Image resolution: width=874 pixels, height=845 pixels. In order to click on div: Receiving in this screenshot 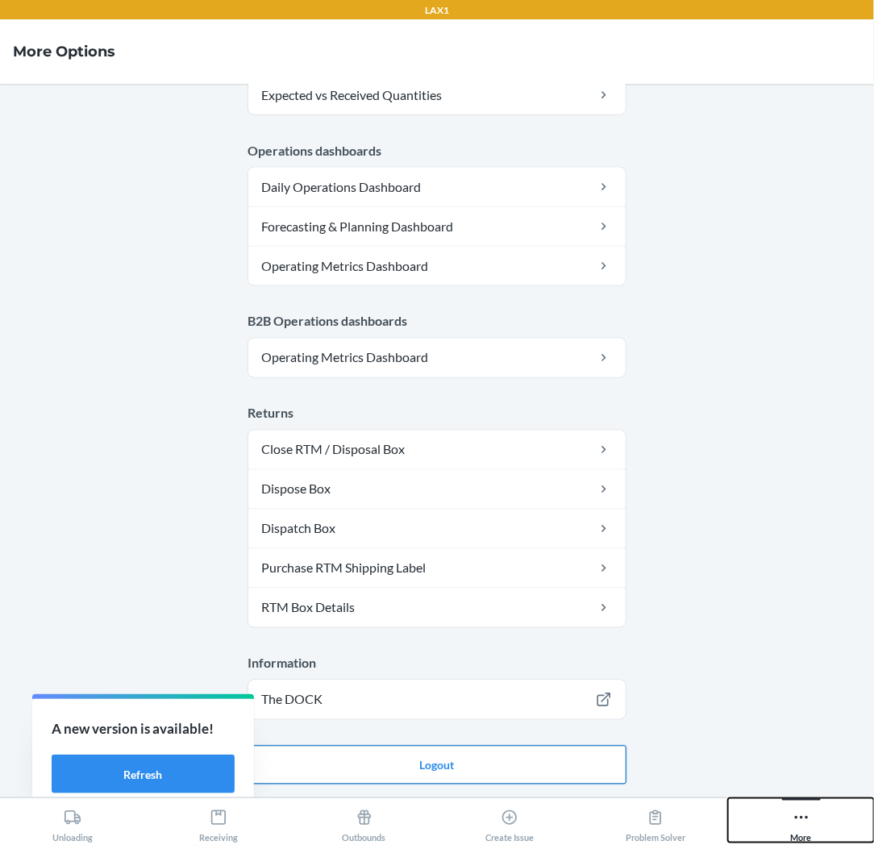, I will do `click(219, 823)`.